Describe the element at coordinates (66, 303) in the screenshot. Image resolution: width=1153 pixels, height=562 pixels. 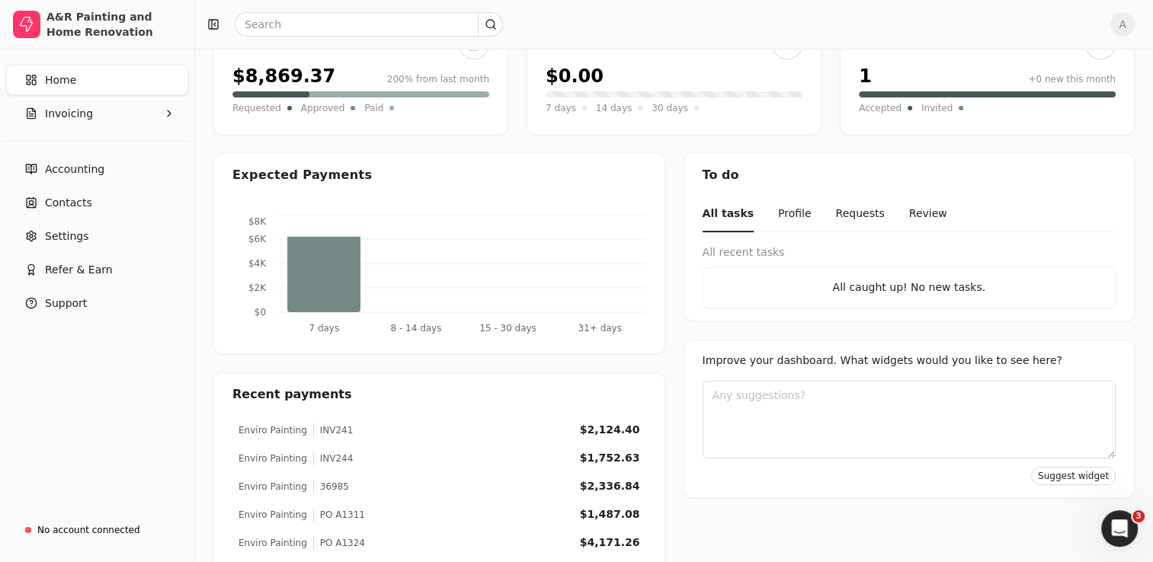
I see `span: Support` at that location.